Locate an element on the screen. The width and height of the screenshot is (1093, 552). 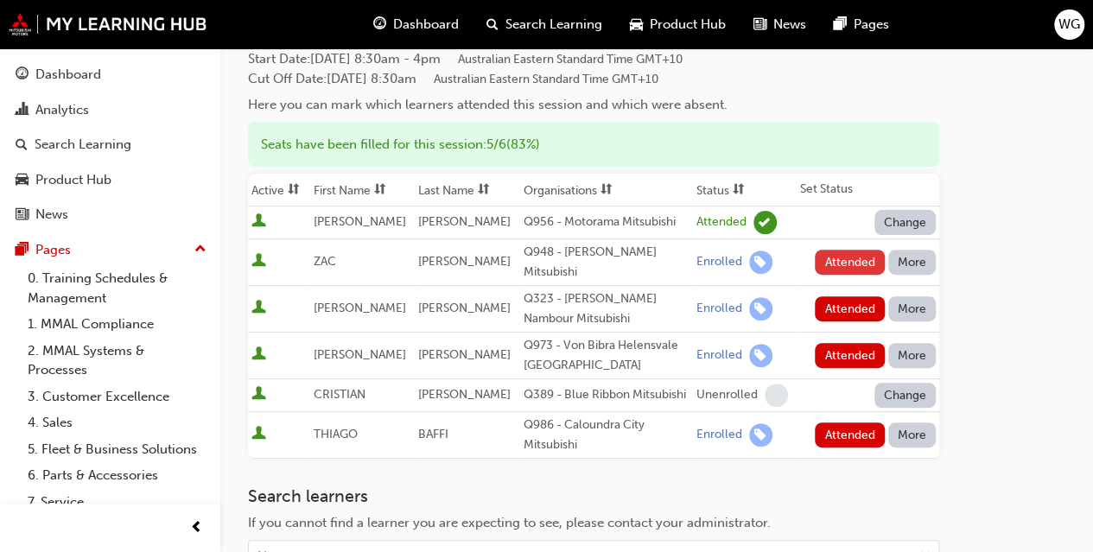
h3: Search learners is located at coordinates (594, 496).